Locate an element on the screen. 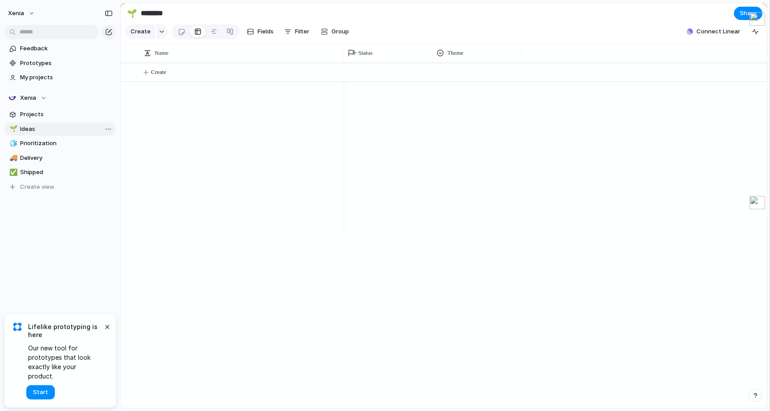 The height and width of the screenshot is (411, 770). span: Prioritization is located at coordinates (66, 144).